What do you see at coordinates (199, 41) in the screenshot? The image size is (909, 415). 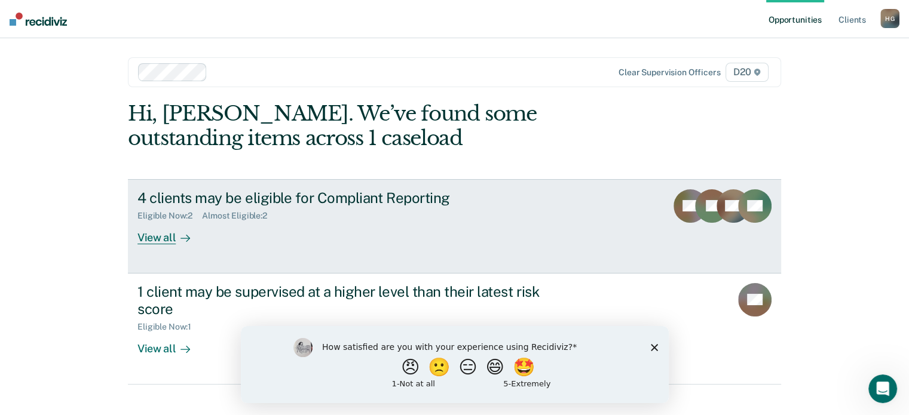 I see `button: 2` at bounding box center [199, 41].